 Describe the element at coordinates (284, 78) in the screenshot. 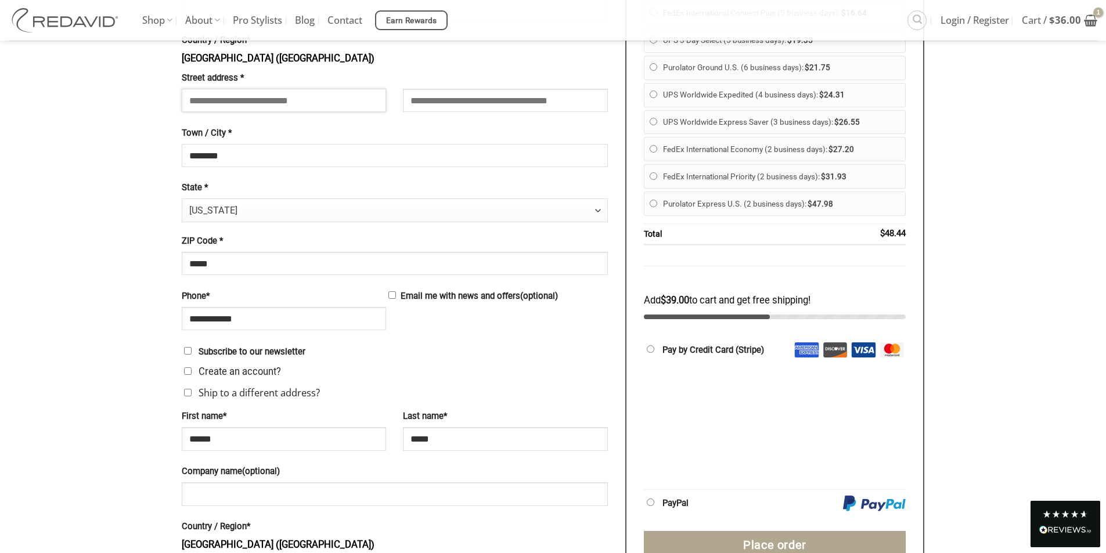

I see `label: Street address` at that location.